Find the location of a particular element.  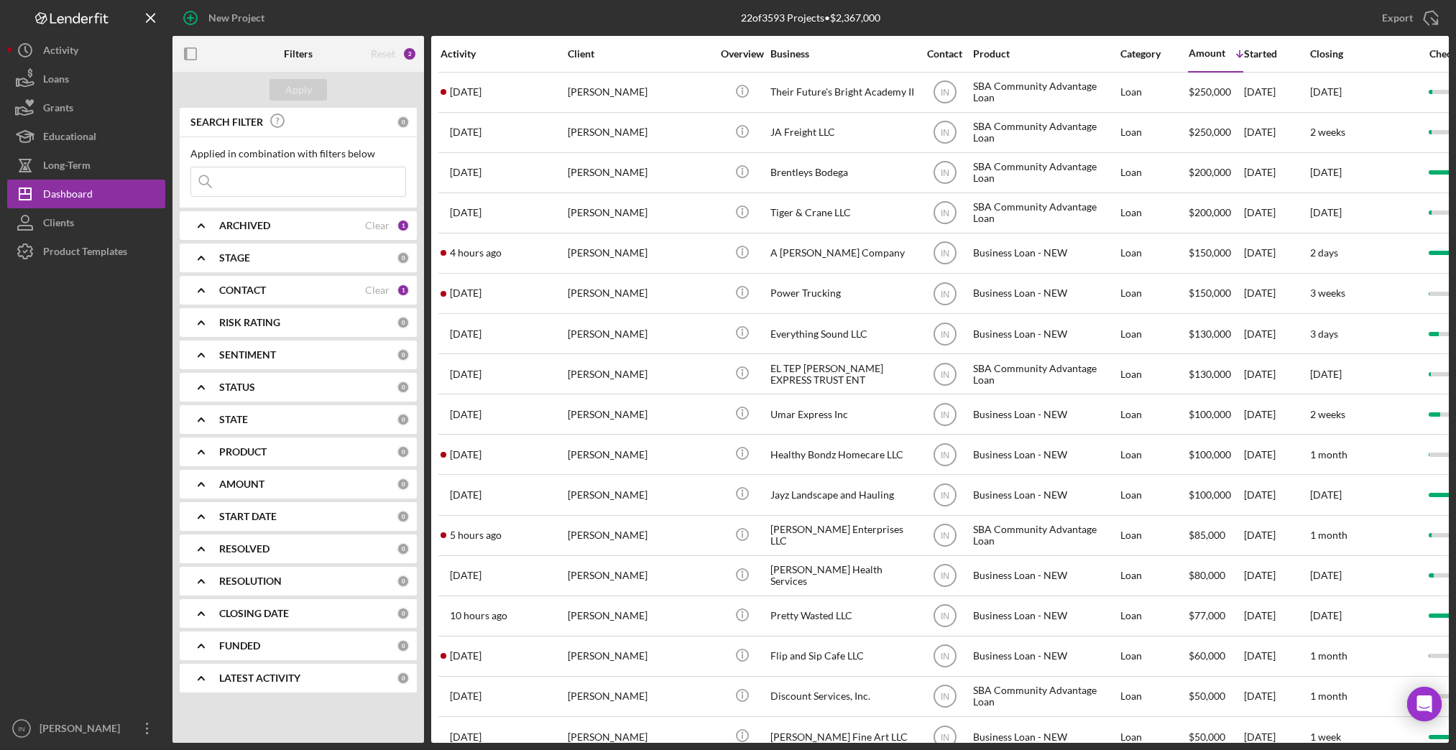

button: Export is located at coordinates (1408, 18).